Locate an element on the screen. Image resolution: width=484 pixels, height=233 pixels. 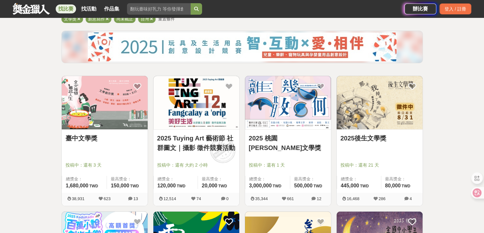
a: 臺中文學獎 is located at coordinates (105, 138).